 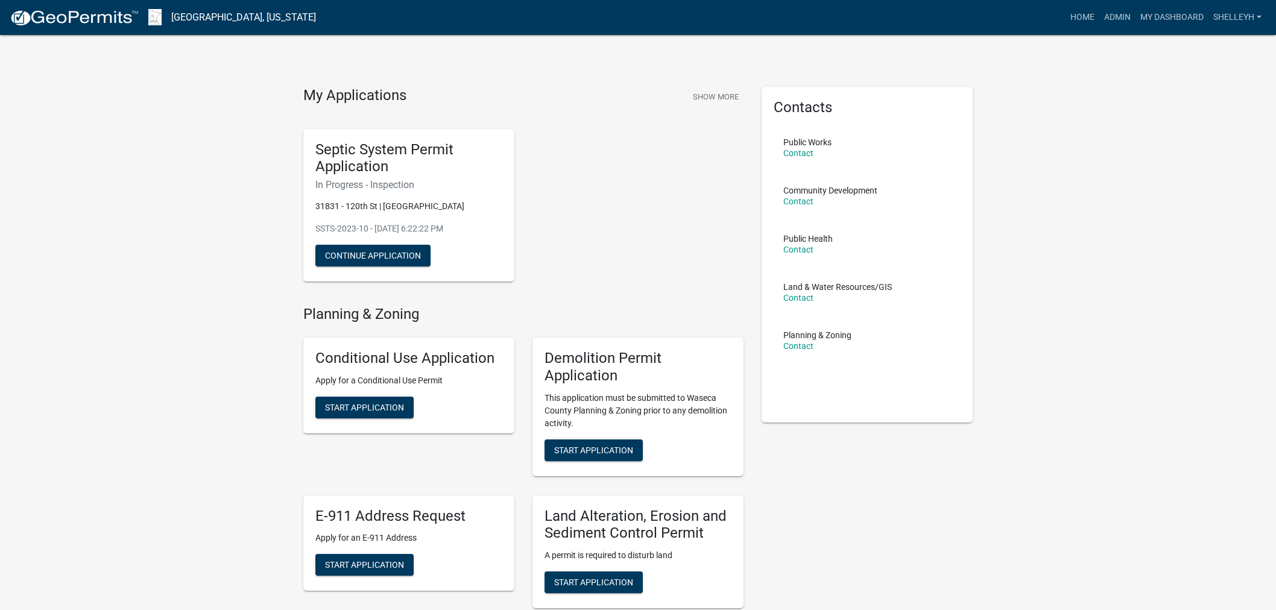 I want to click on button: Continue Application, so click(x=373, y=256).